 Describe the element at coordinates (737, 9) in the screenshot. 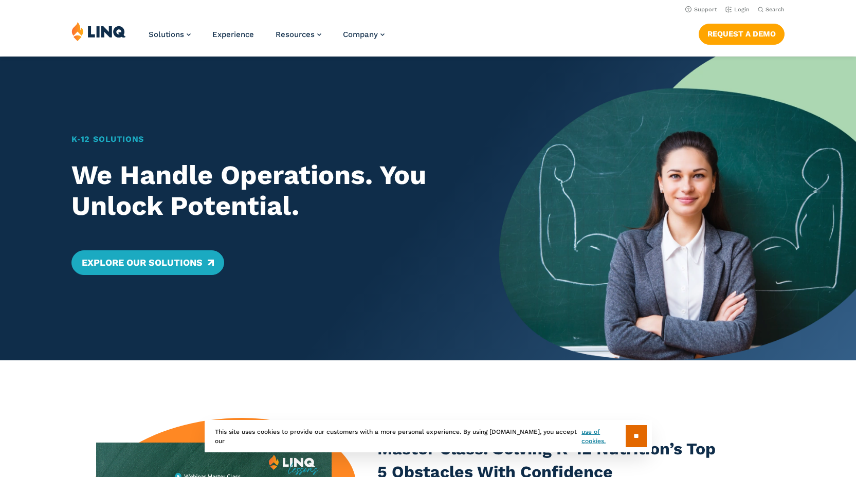

I see `a: Login` at that location.